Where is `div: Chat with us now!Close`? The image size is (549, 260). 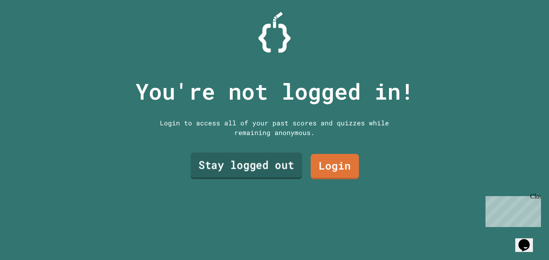
div: Chat with us now!Close is located at coordinates (29, 27).